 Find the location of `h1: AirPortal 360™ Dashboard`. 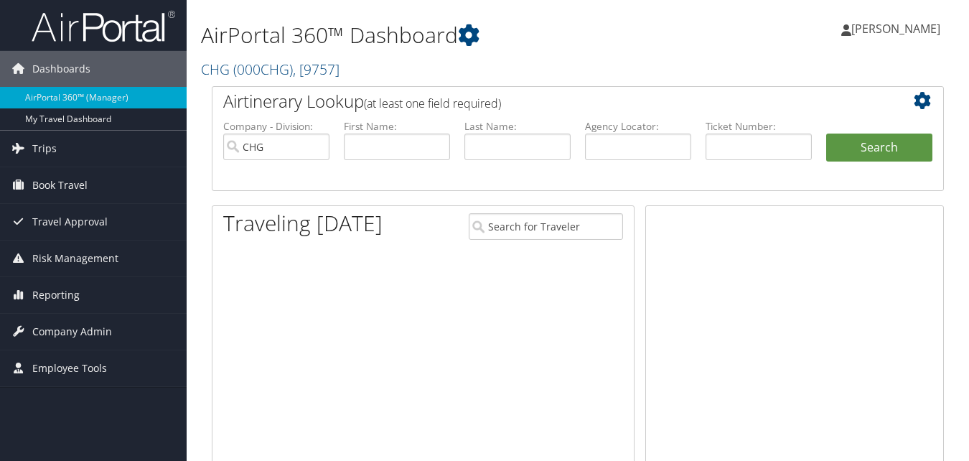

h1: AirPortal 360™ Dashboard is located at coordinates (452, 35).